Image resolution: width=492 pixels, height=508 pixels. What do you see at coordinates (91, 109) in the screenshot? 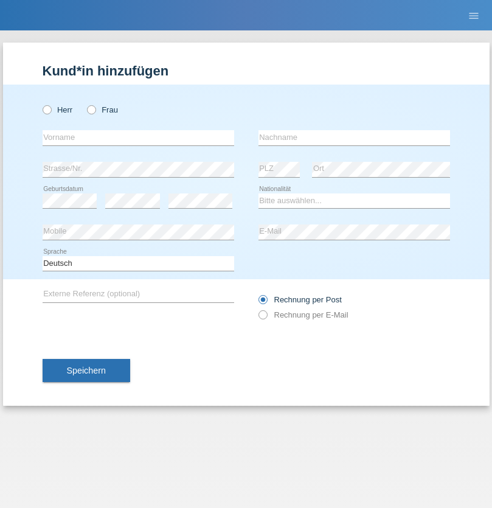
I see `input: Frau` at bounding box center [91, 109].